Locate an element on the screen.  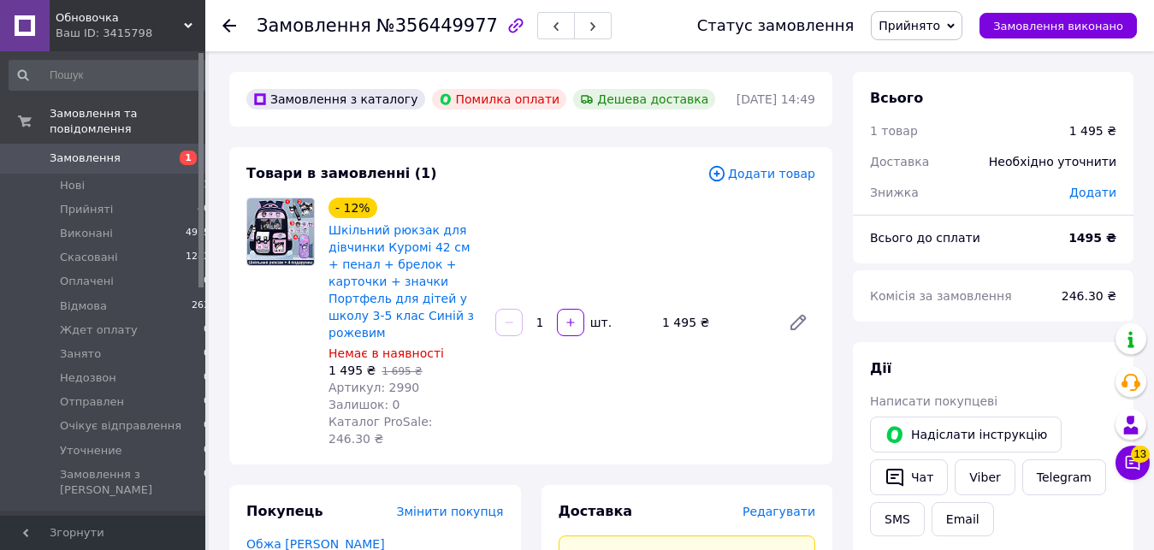
span: 40 is located at coordinates (204, 210).